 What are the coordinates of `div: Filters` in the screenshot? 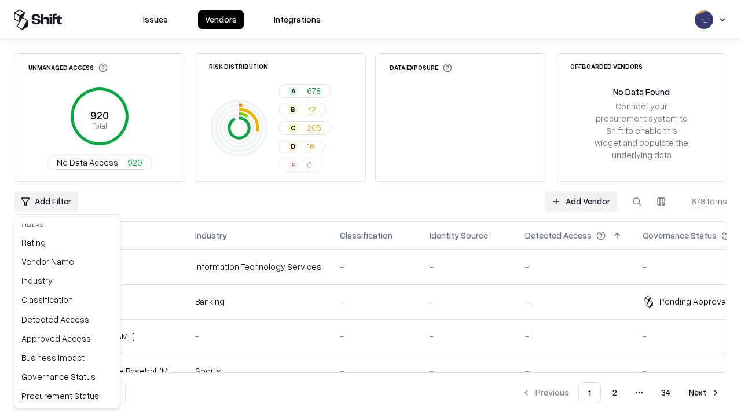 It's located at (67, 225).